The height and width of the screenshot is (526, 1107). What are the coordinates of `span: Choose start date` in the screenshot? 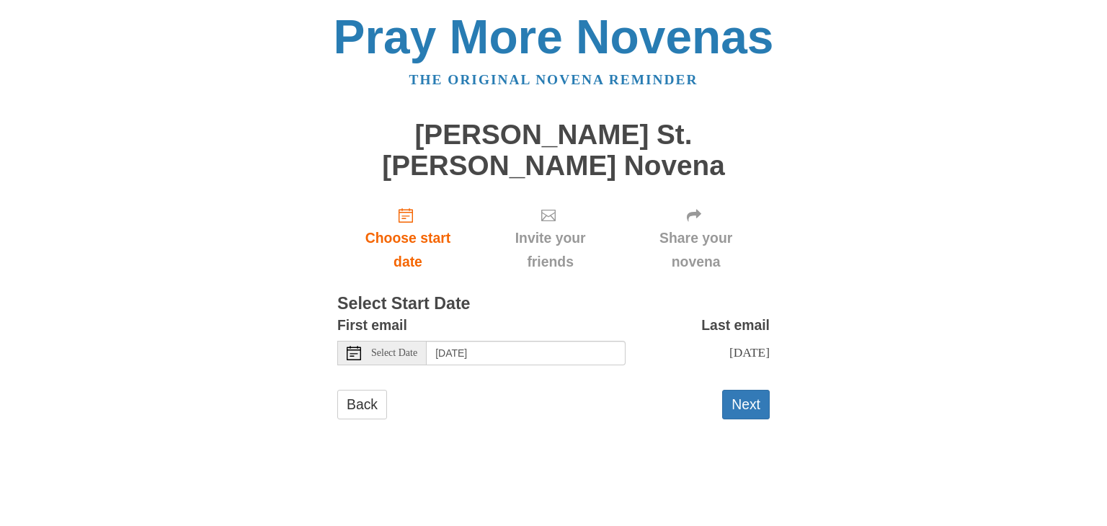 It's located at (408, 250).